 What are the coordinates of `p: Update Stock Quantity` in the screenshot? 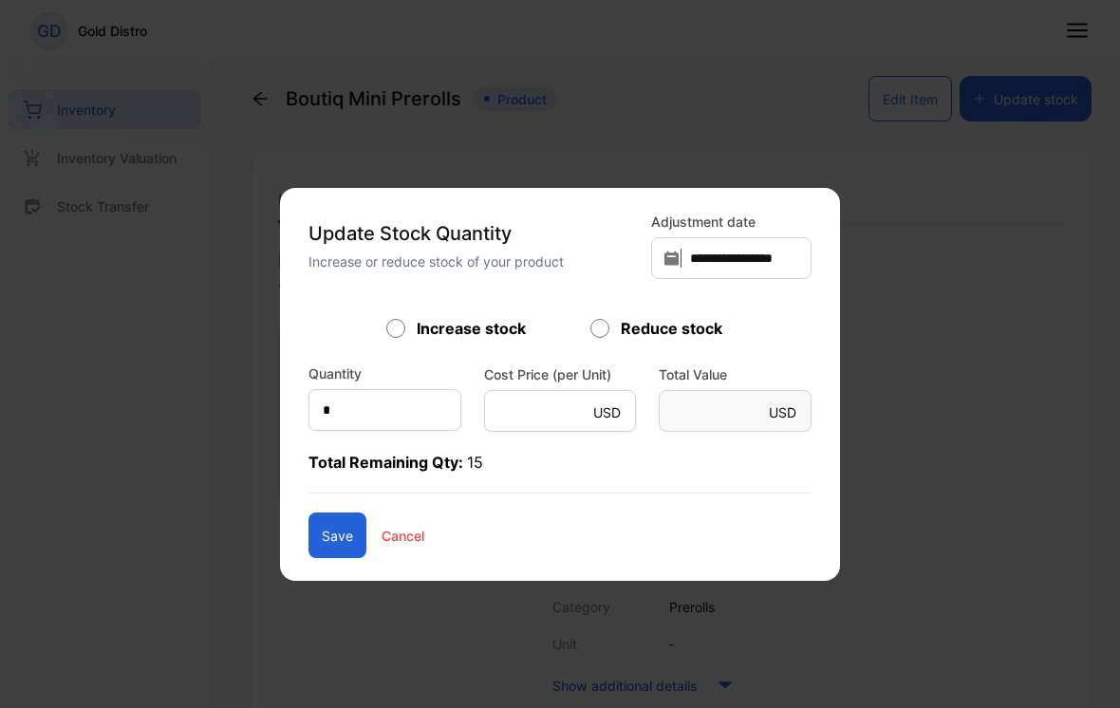 It's located at (474, 234).